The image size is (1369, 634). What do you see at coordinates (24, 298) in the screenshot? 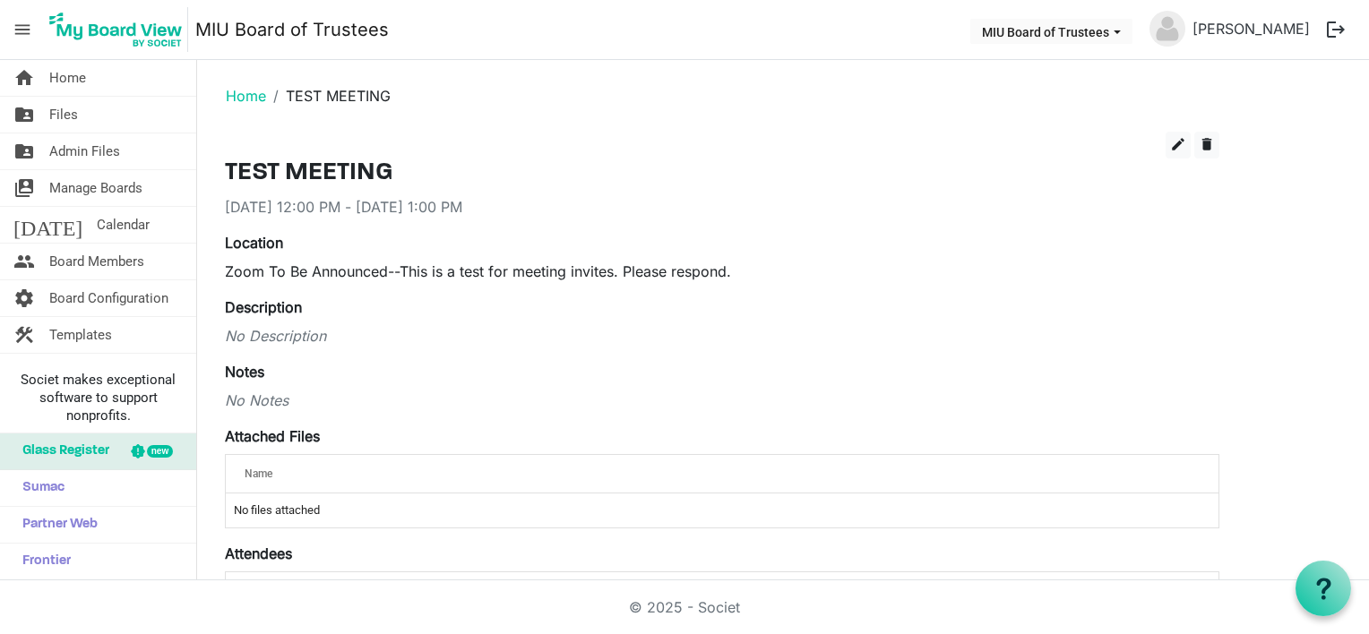
I see `span: settings` at bounding box center [24, 298].